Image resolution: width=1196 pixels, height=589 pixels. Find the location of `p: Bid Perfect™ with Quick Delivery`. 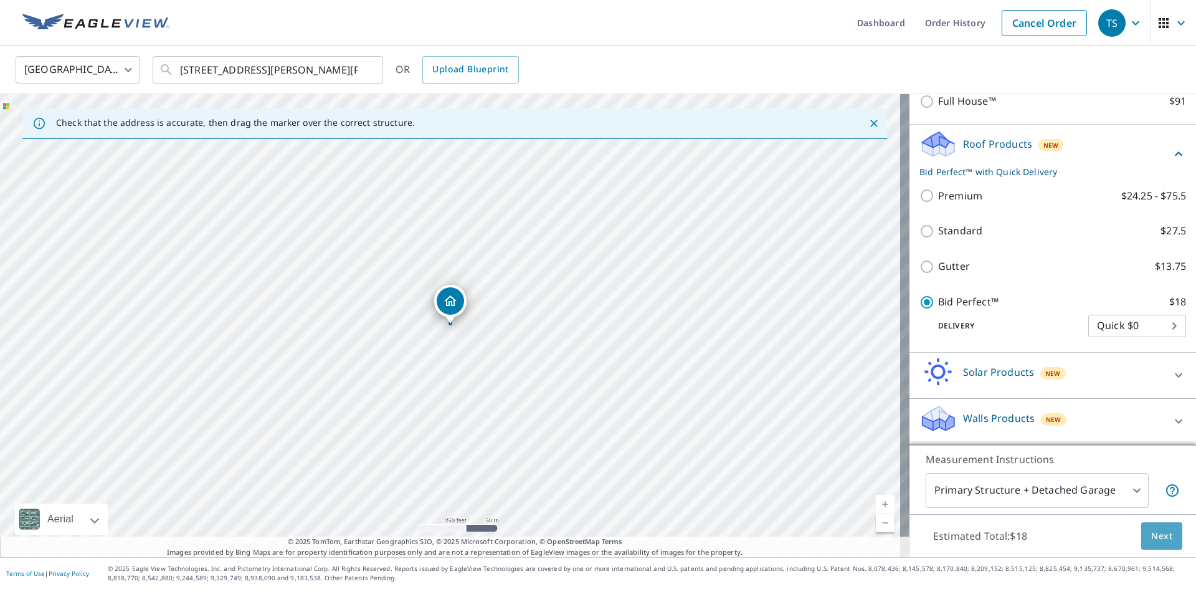

p: Bid Perfect™ with Quick Delivery is located at coordinates (1045, 171).